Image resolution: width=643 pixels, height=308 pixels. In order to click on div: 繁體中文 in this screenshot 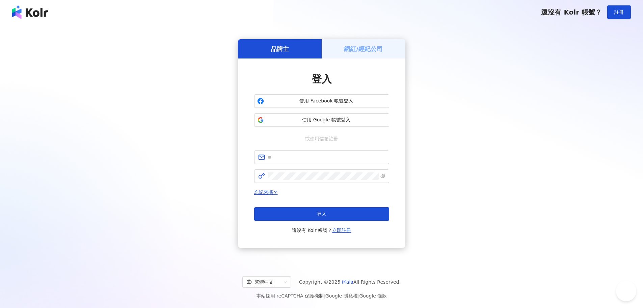, I will do `click(264, 282)`.